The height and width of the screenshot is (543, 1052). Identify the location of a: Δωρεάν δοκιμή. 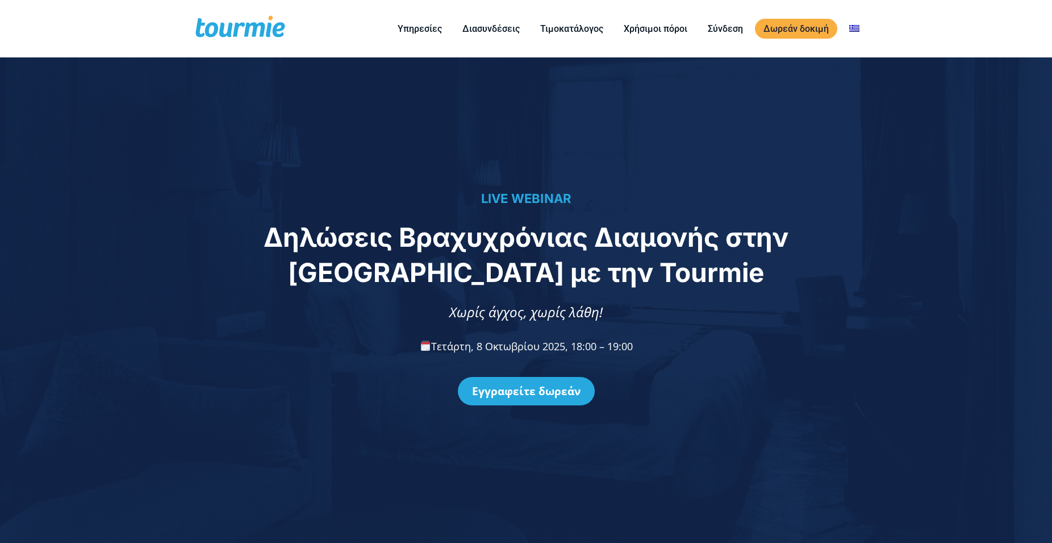
(796, 28).